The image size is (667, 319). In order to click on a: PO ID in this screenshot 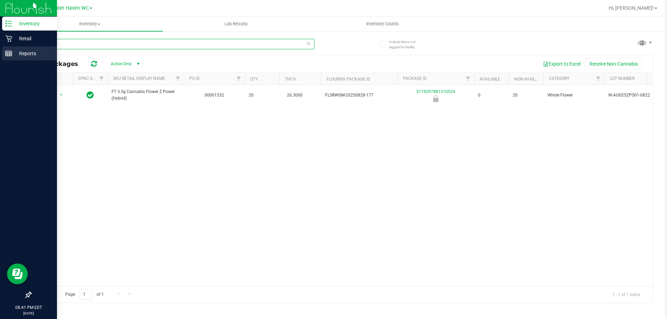, I will do `click(195, 79)`.